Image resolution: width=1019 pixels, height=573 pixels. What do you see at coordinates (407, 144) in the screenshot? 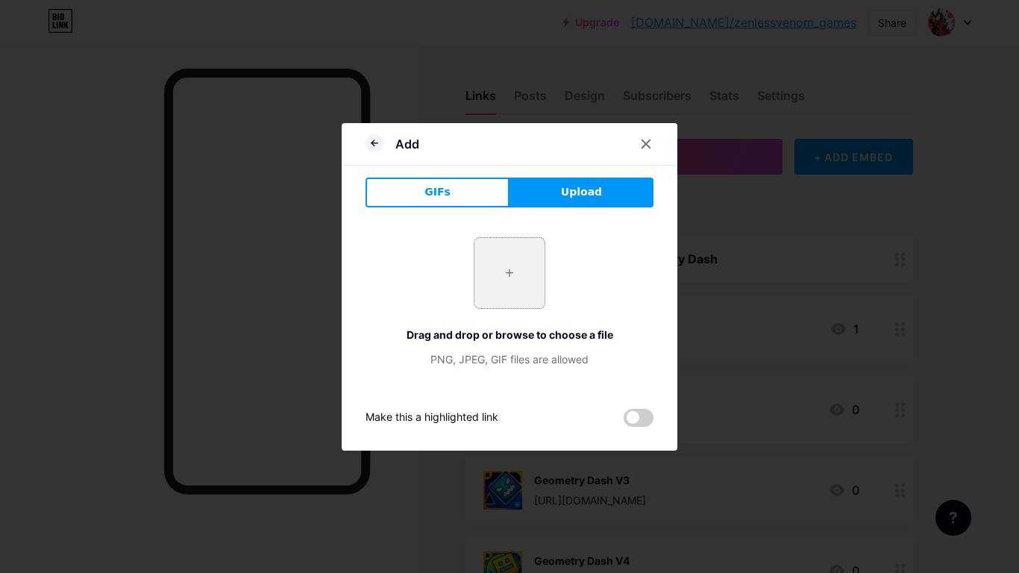
I see `div: Add` at bounding box center [407, 144].